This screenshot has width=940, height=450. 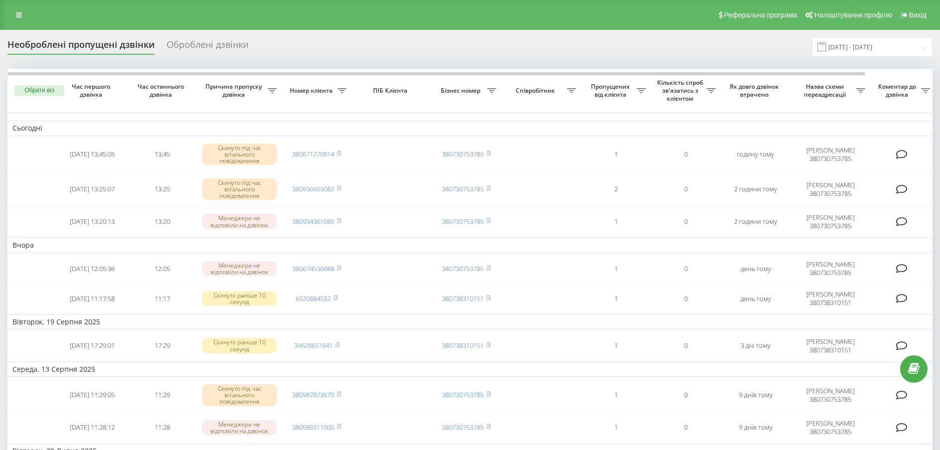 What do you see at coordinates (313, 346) in the screenshot?
I see `a: 34628651641` at bounding box center [313, 346].